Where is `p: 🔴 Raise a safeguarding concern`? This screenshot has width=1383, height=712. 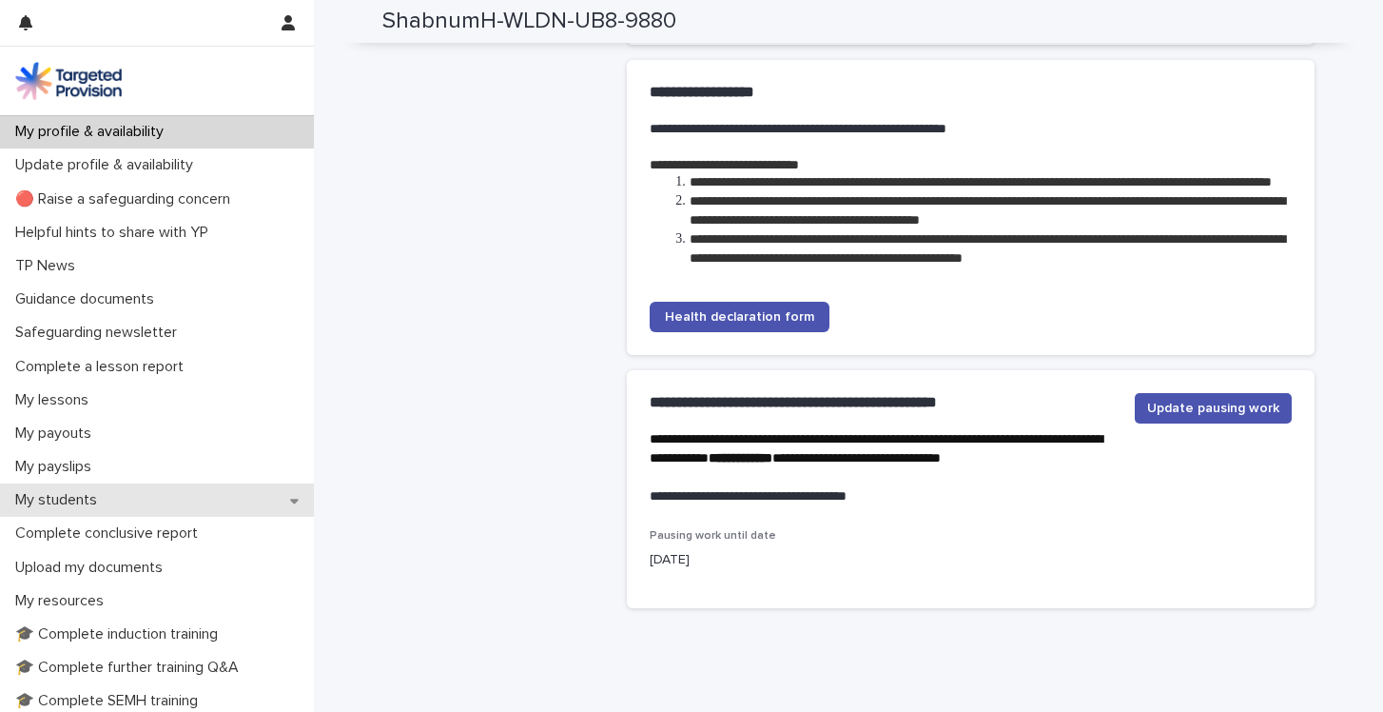
p: 🔴 Raise a safeguarding concern is located at coordinates (127, 199).